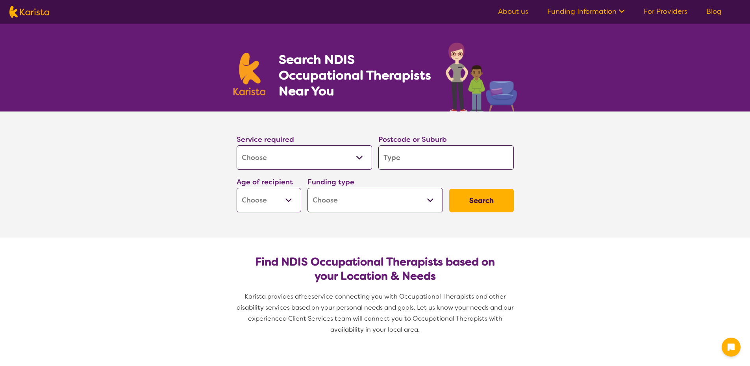  Describe the element at coordinates (305, 296) in the screenshot. I see `span: free` at that location.